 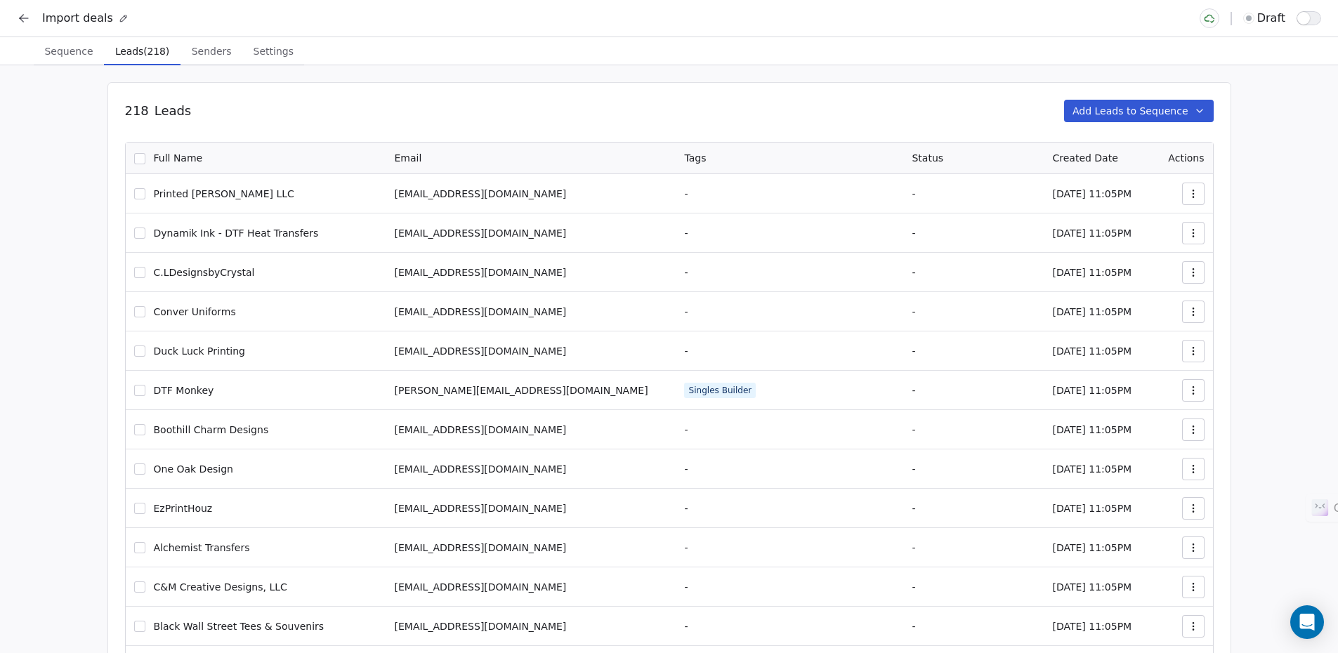 What do you see at coordinates (239, 626) in the screenshot?
I see `span: Black Wall Street Tees & Souvenirs` at bounding box center [239, 626].